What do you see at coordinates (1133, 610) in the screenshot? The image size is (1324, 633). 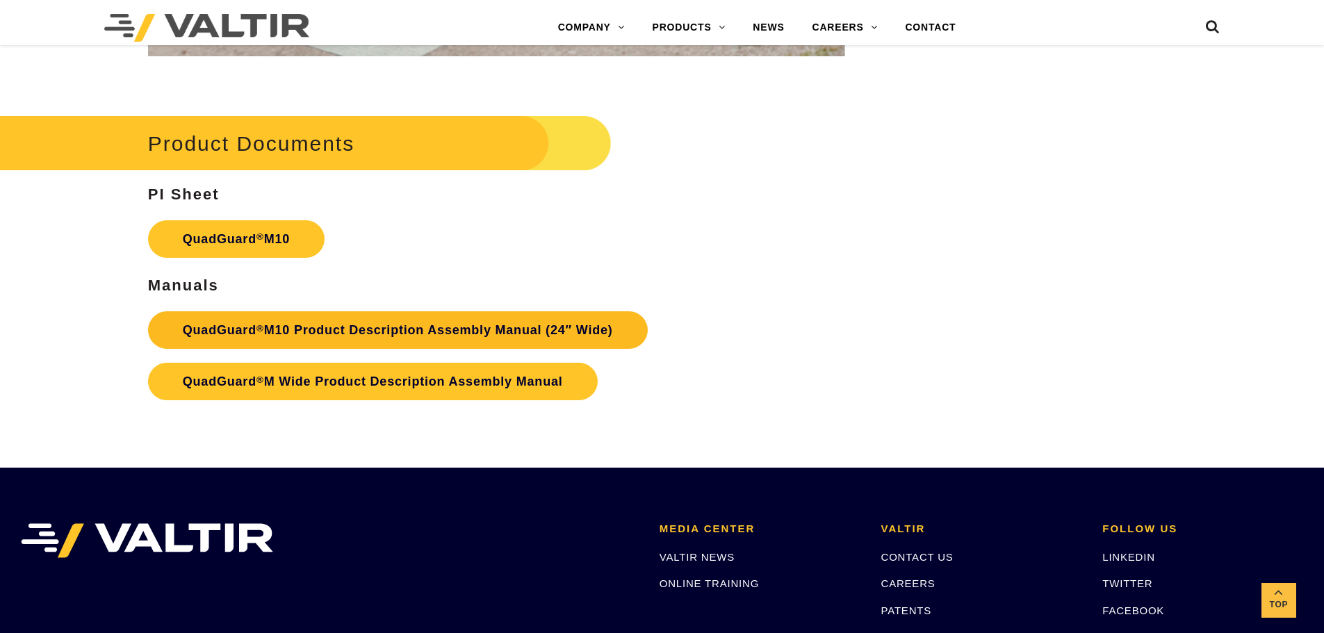 I see `a: FACEBOOK` at bounding box center [1133, 610].